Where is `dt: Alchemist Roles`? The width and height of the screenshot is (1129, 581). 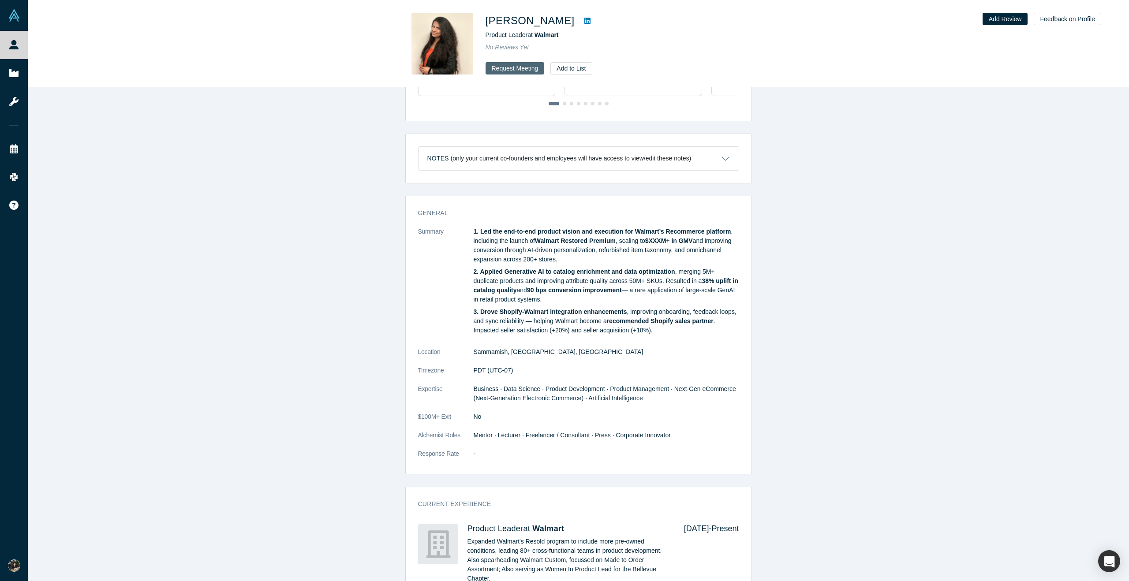
dt: Alchemist Roles is located at coordinates (446, 440).